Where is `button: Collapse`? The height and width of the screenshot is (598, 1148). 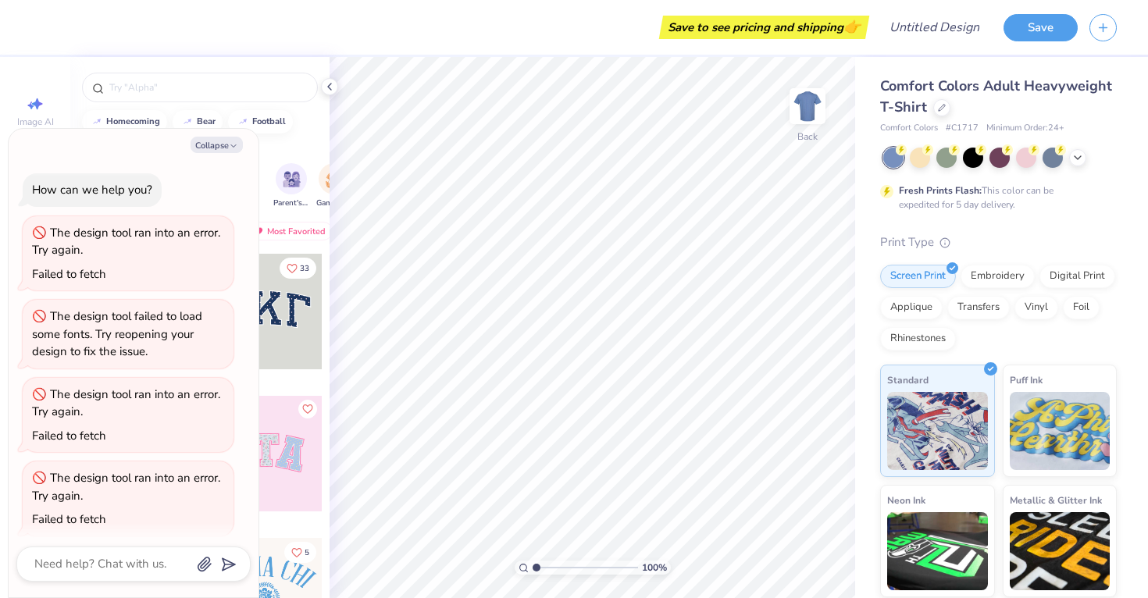
button: Collapse is located at coordinates (216, 144).